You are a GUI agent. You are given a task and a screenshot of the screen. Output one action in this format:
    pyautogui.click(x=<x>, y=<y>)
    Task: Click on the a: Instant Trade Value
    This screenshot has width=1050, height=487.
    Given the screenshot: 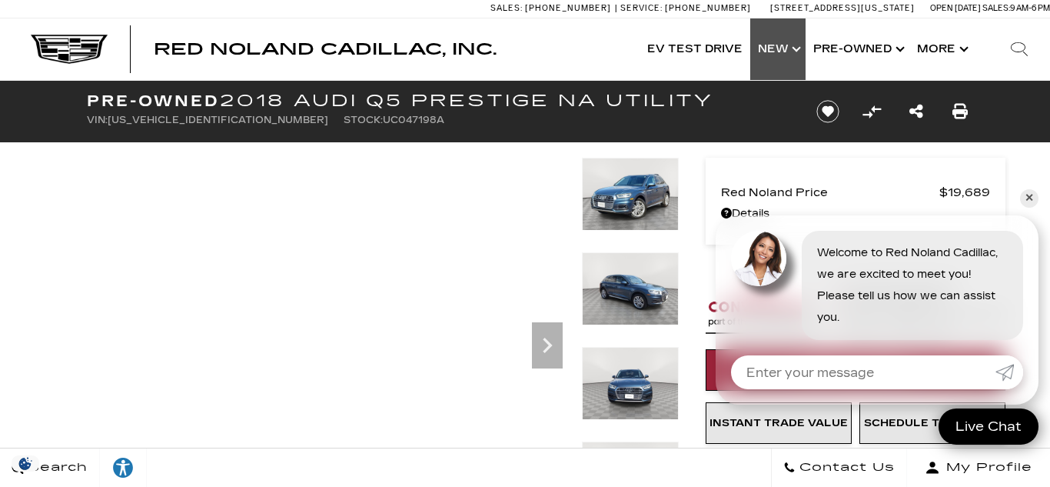 What is the action you would take?
    pyautogui.click(x=779, y=423)
    